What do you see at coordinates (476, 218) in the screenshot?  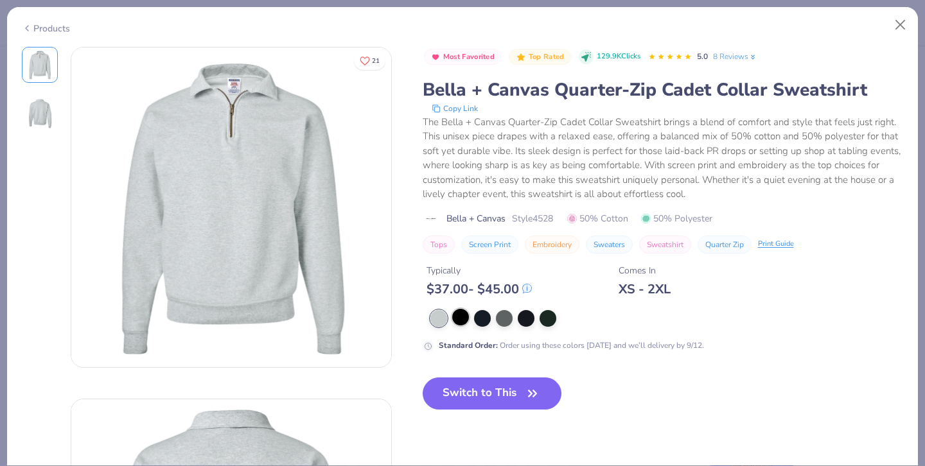 I see `span: Bella + Canvas` at bounding box center [476, 218].